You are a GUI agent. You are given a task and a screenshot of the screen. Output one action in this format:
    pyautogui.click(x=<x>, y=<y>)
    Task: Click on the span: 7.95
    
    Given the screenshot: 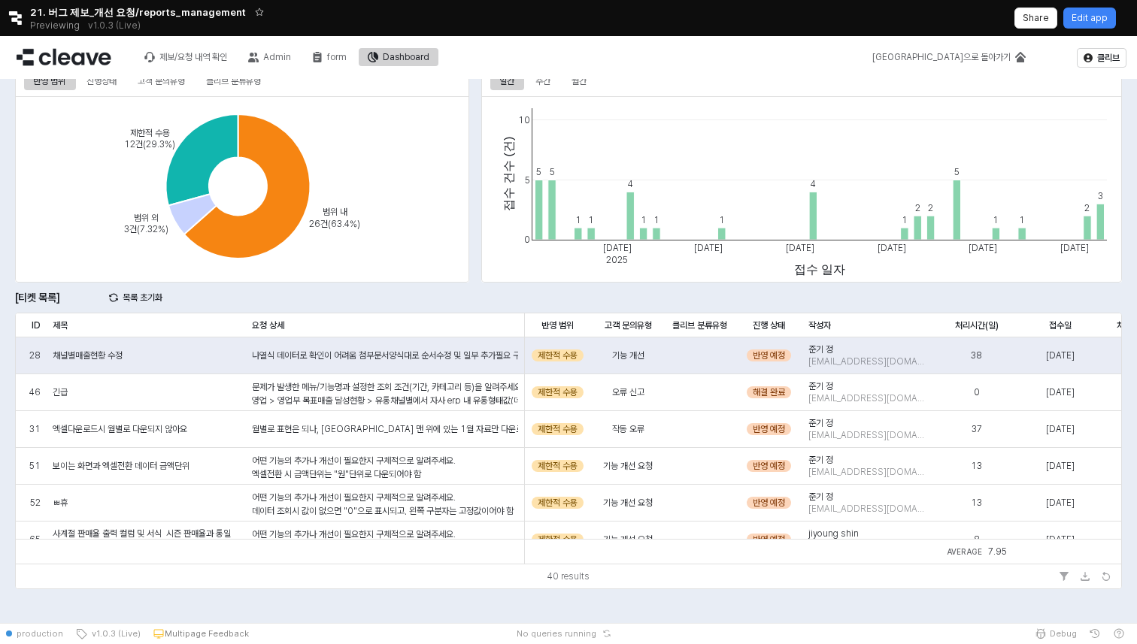 What is the action you would take?
    pyautogui.click(x=997, y=552)
    